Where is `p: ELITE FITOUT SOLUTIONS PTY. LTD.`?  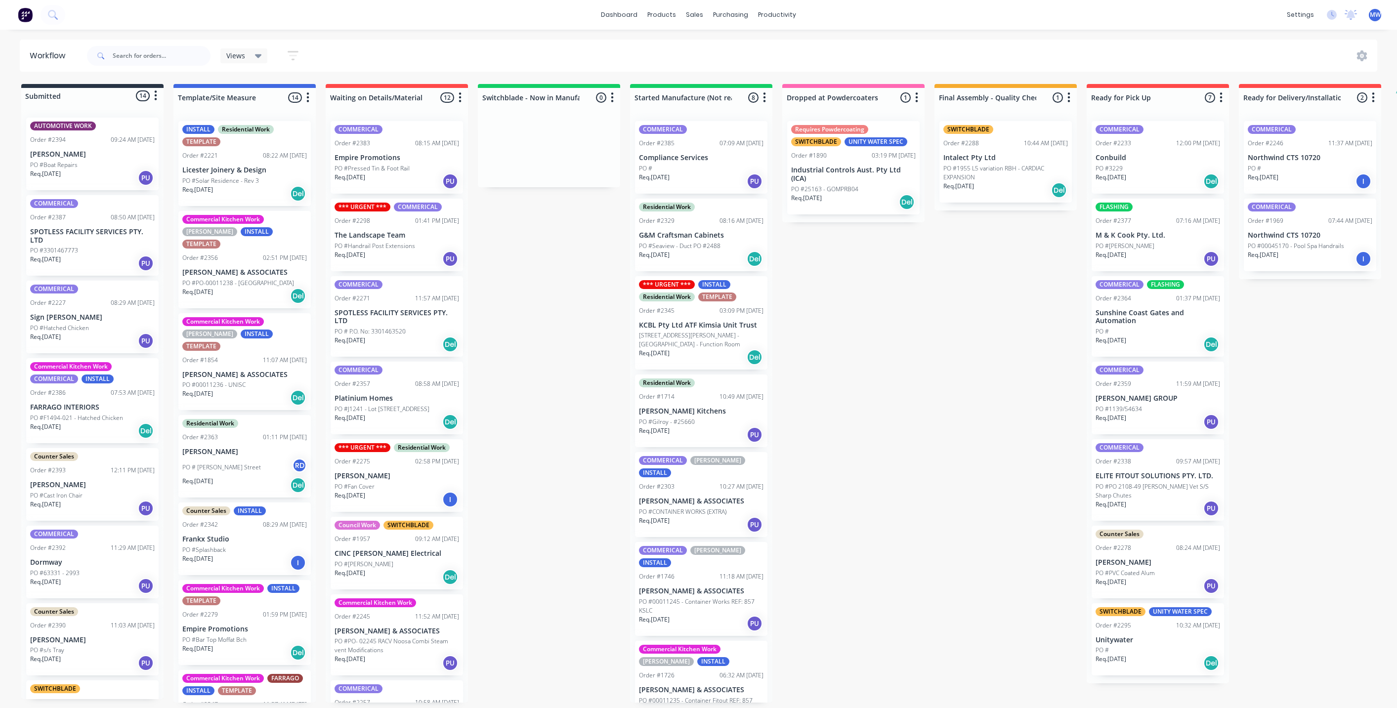 p: ELITE FITOUT SOLUTIONS PTY. LTD. is located at coordinates (1158, 476).